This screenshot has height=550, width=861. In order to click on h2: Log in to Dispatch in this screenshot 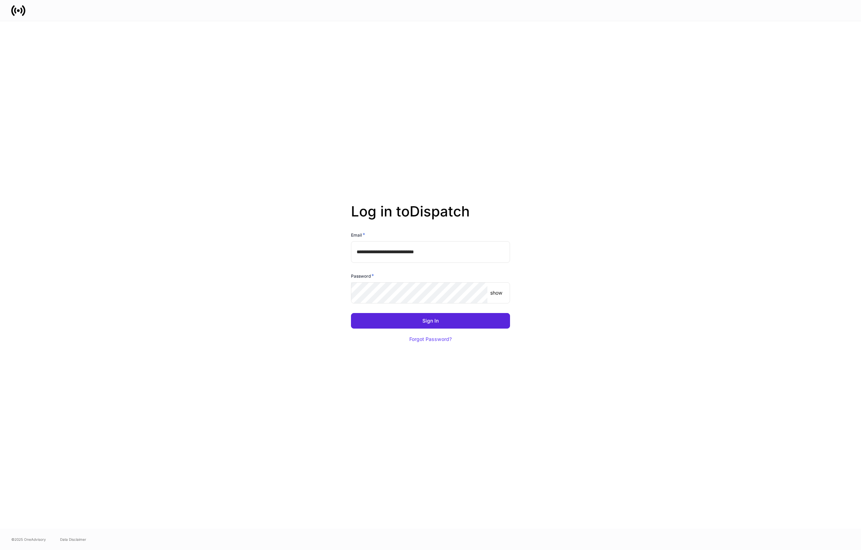, I will do `click(431, 217)`.